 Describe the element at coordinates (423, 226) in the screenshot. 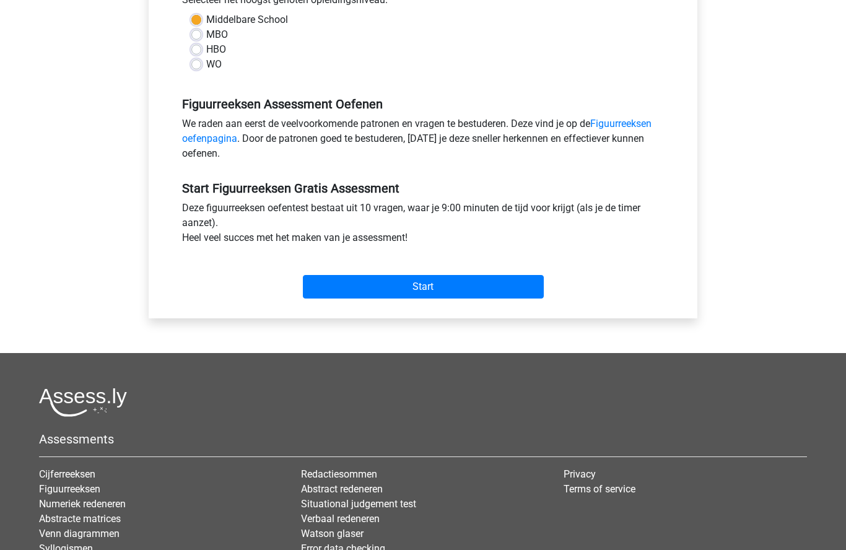

I see `div: Deze figuurreeksen oefentest bestaat uit 10 vragen, waar je 9:00 minuten de tijd voor krijgt (als...` at that location.